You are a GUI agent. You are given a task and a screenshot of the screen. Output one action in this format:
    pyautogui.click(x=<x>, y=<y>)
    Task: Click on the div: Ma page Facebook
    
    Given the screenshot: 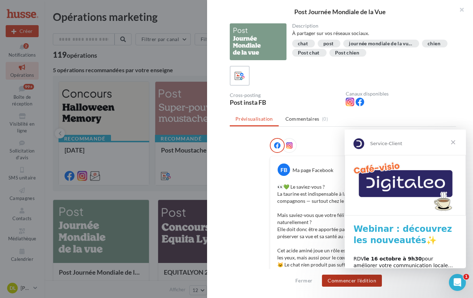 What is the action you would take?
    pyautogui.click(x=313, y=171)
    